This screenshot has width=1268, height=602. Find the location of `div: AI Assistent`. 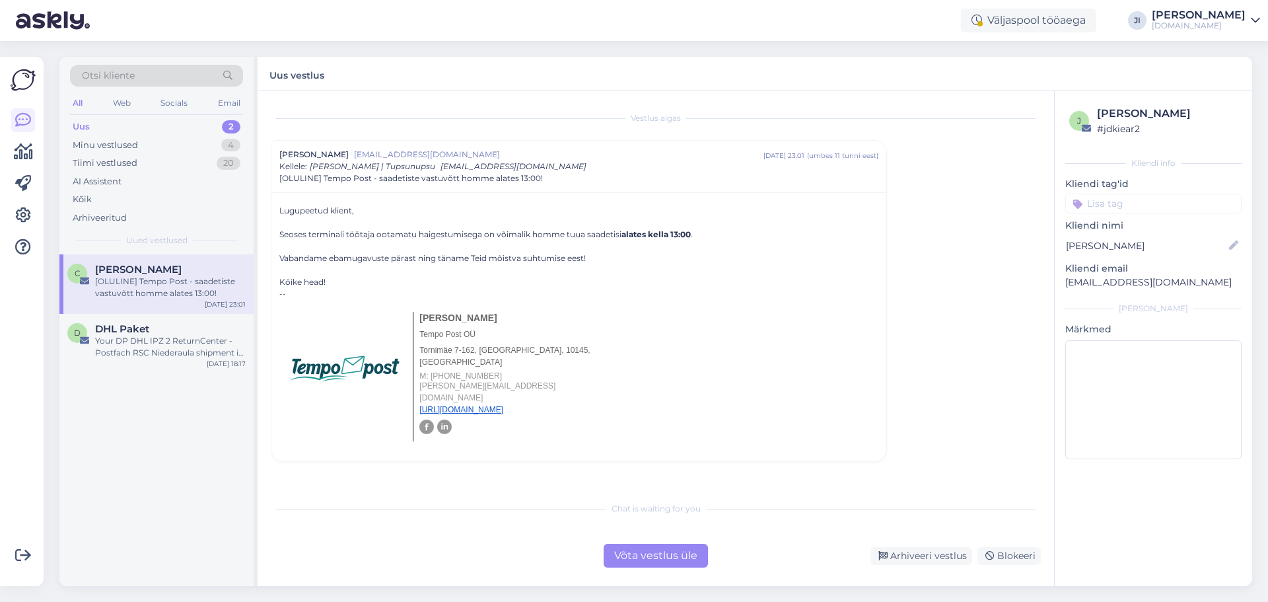

div: AI Assistent is located at coordinates (97, 182).